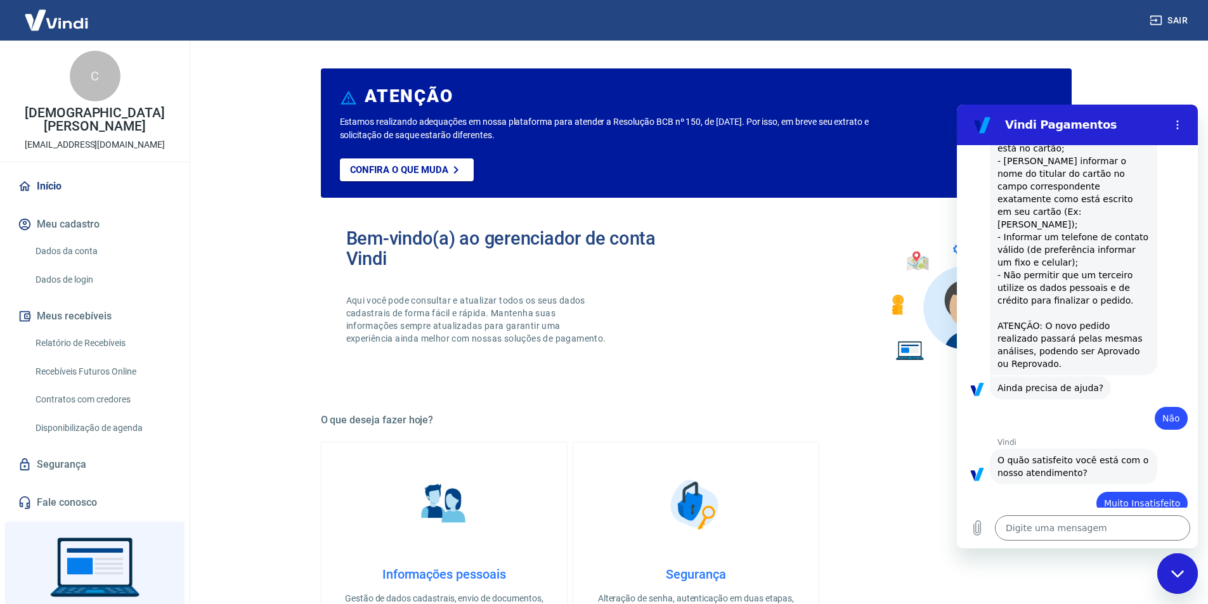 This screenshot has width=1208, height=604. What do you see at coordinates (521, 249) in the screenshot?
I see `h2: Bem-vindo(a) ao gerenciador de conta Vindi` at bounding box center [521, 249].